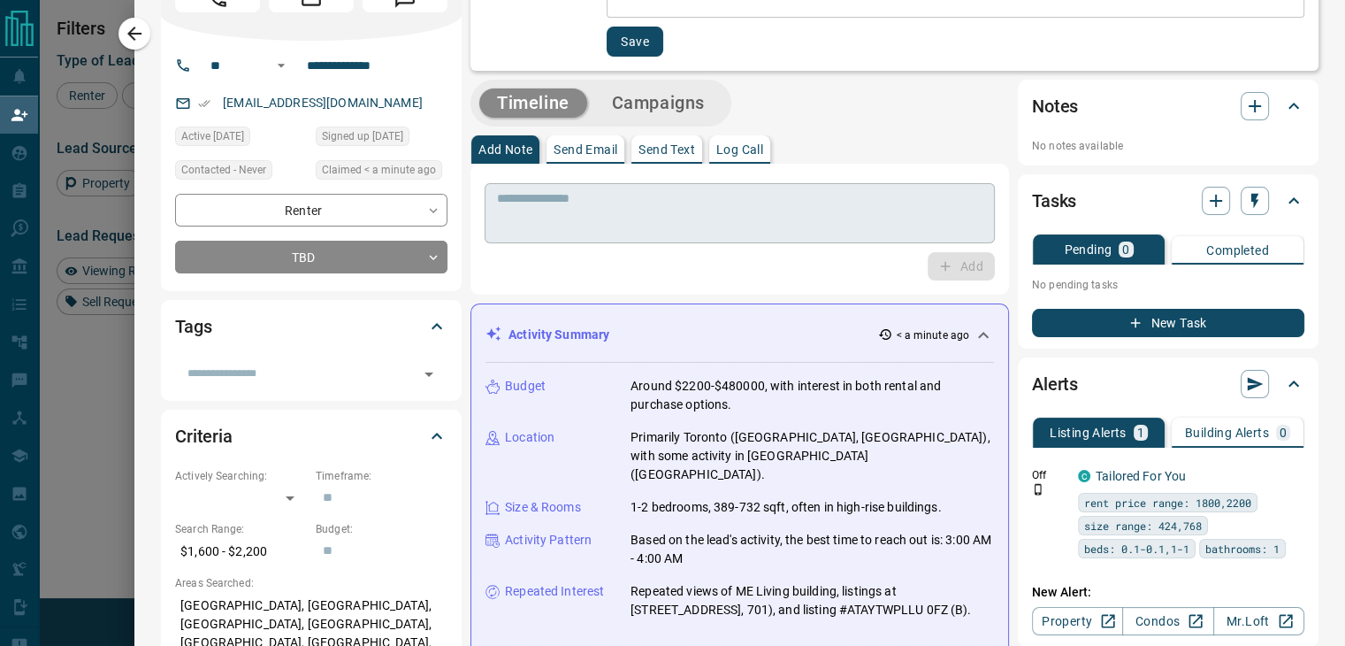 Image resolution: width=1345 pixels, height=646 pixels. What do you see at coordinates (1168, 323) in the screenshot?
I see `button: New Task` at bounding box center [1168, 323].